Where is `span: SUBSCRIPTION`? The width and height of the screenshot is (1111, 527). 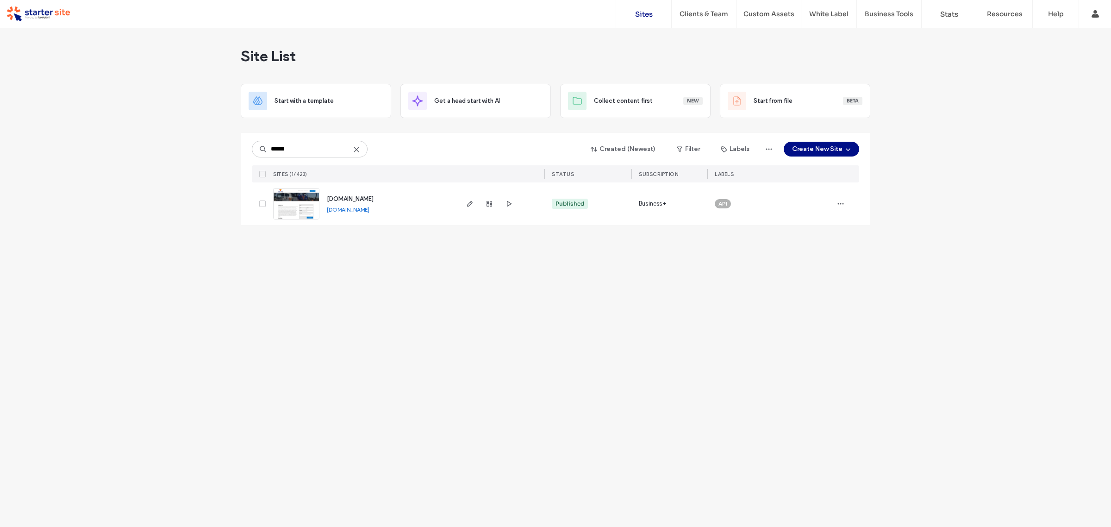
span: SUBSCRIPTION is located at coordinates (658, 174).